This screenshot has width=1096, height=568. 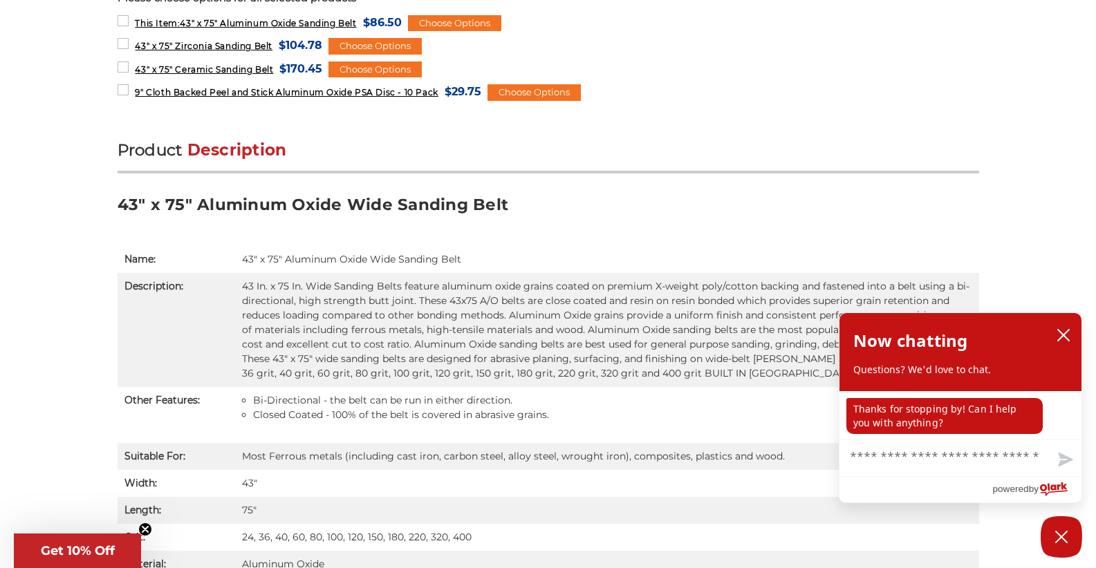 I want to click on strong: Grit:, so click(x=135, y=537).